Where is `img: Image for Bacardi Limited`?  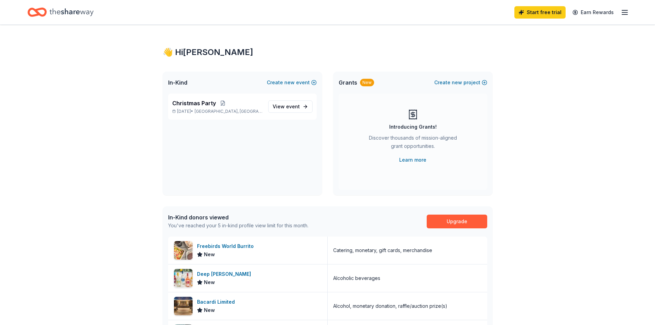
img: Image for Bacardi Limited is located at coordinates (183, 306).